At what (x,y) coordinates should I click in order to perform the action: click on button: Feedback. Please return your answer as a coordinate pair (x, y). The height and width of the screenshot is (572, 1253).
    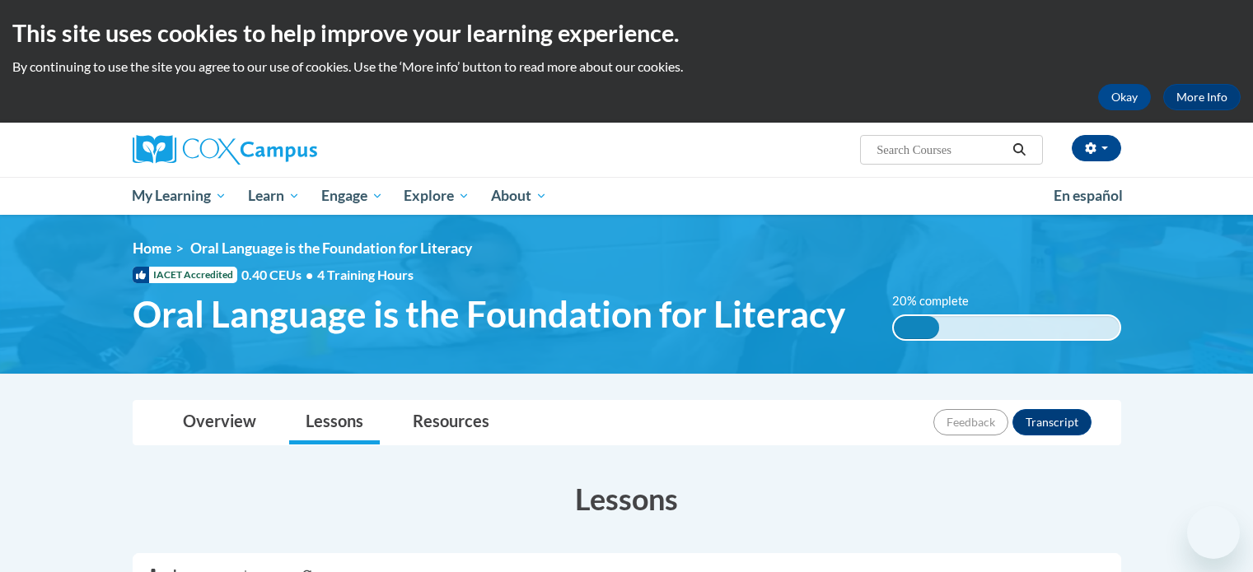
    Looking at the image, I should click on (970, 423).